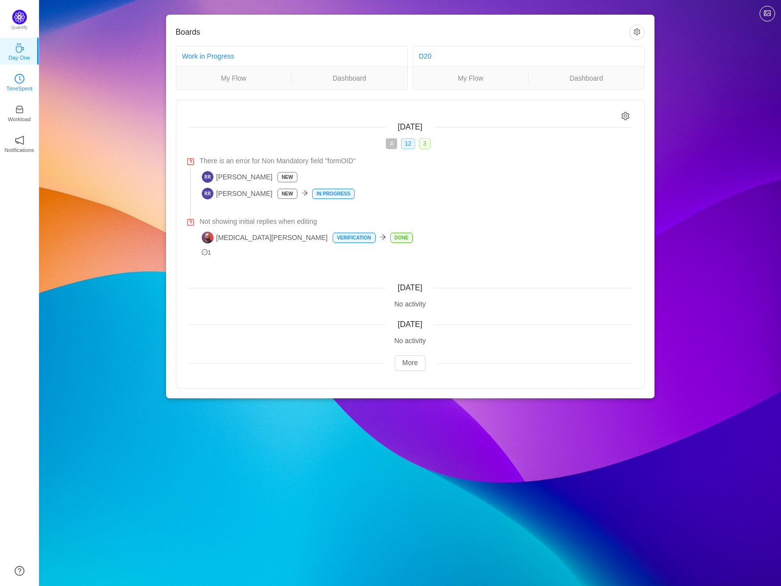 The image size is (781, 586). I want to click on img: Quantify, so click(20, 17).